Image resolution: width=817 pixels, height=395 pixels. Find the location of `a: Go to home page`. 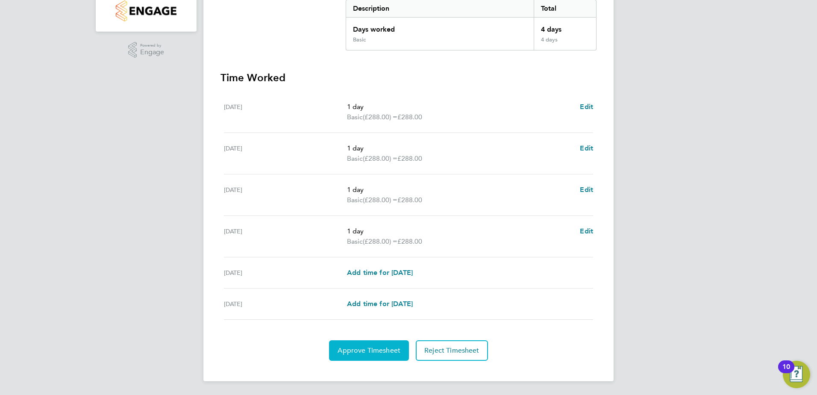

a: Go to home page is located at coordinates (146, 11).